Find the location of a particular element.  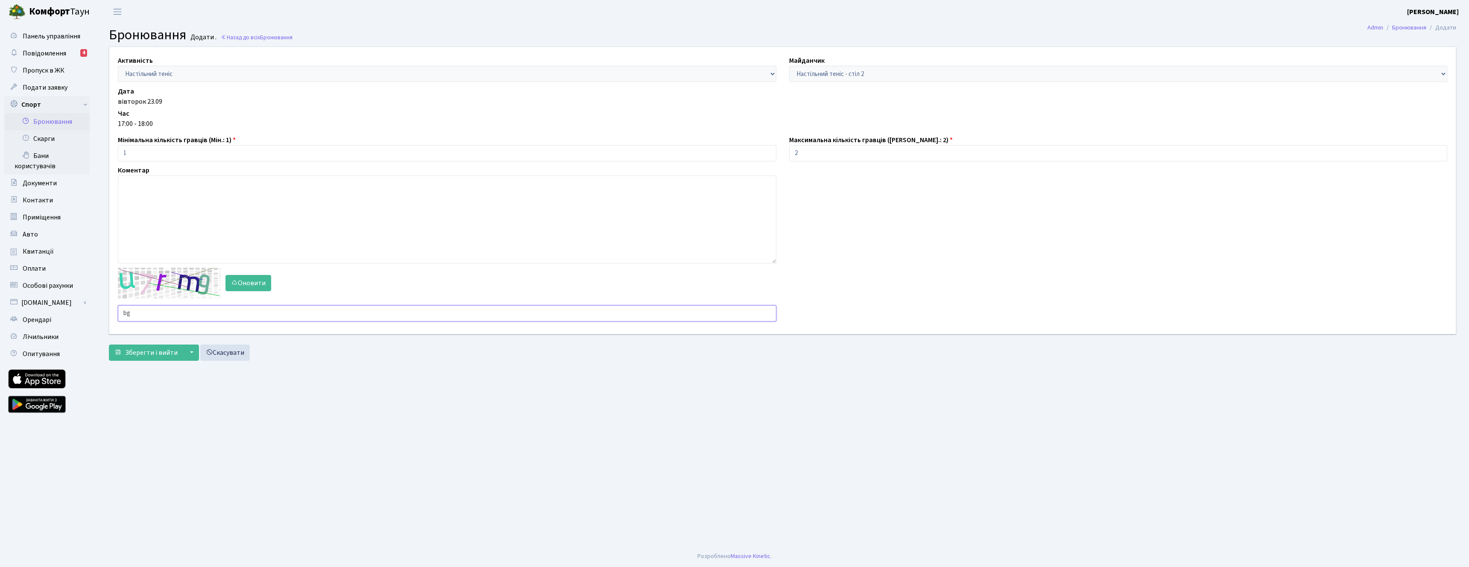

span: Оплати is located at coordinates (34, 269).